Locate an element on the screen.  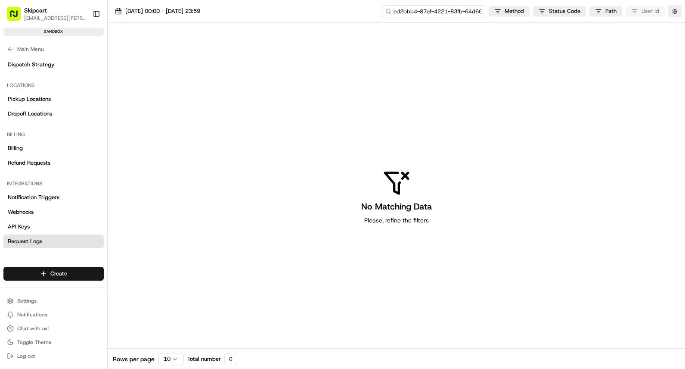
span: Main Menu is located at coordinates (30, 49).